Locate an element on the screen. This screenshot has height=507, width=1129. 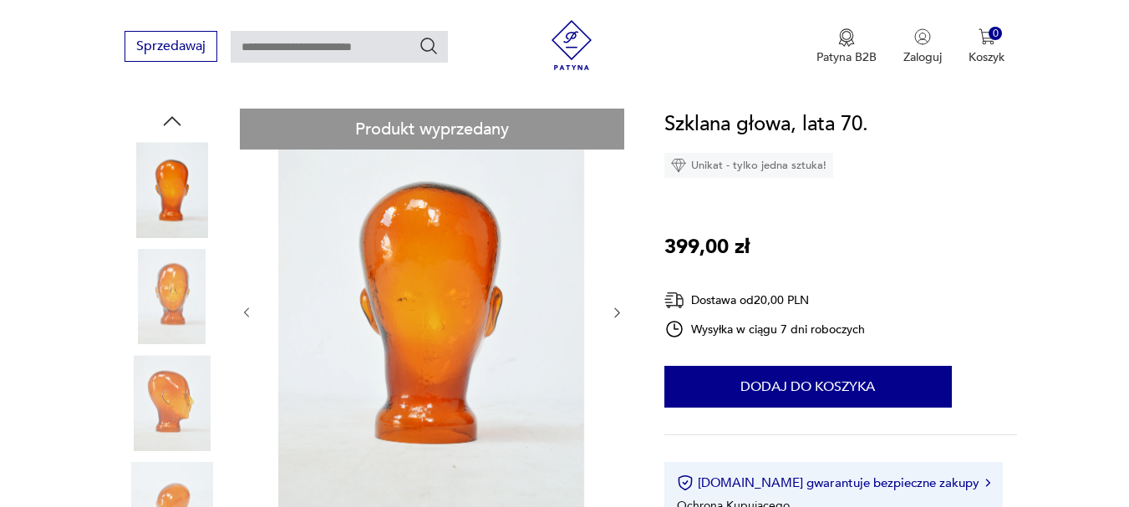
div: 0 is located at coordinates (995, 33).